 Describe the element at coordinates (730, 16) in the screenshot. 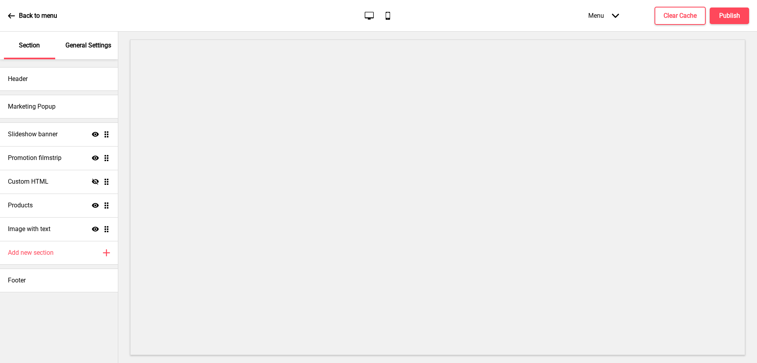

I see `h4: Publish` at that location.